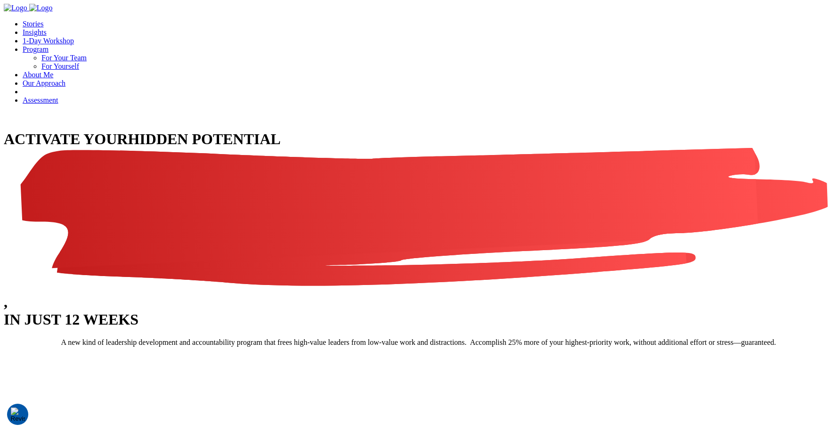 The image size is (837, 432). What do you see at coordinates (40, 100) in the screenshot?
I see `a: Assessment` at bounding box center [40, 100].